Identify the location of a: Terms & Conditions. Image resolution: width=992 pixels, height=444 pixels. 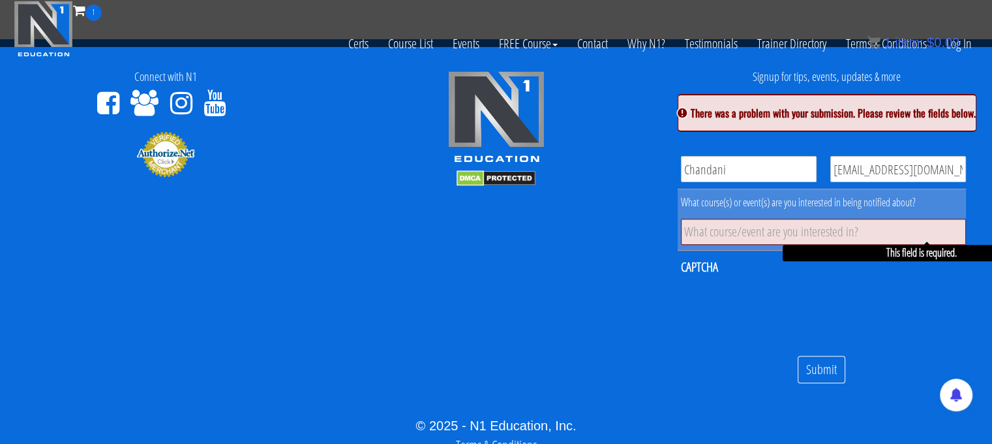
(887, 44).